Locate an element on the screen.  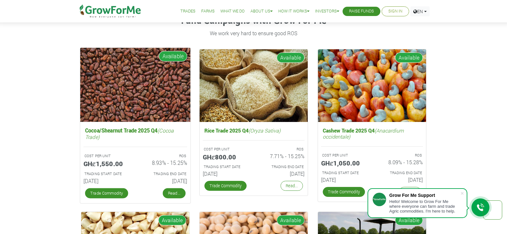
h6: 8.09% - 15.28% is located at coordinates (399, 162).